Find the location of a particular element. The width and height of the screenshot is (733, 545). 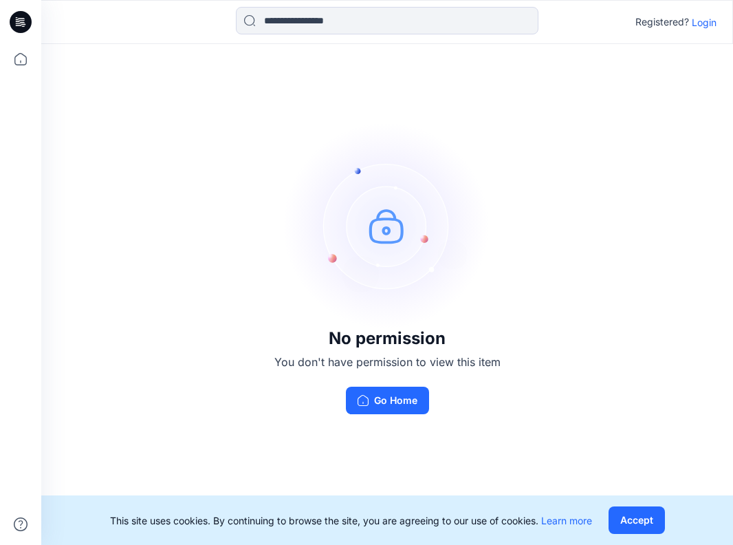

p: This site uses cookies. By continuing to browse the site, you are agreeing to our use of cookies. is located at coordinates (351, 520).